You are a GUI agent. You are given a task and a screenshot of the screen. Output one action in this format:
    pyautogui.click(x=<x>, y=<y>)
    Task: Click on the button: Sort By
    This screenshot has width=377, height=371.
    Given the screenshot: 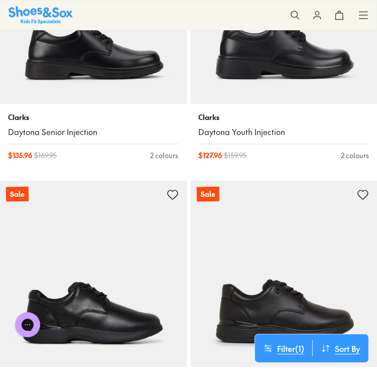 What is the action you would take?
    pyautogui.click(x=340, y=348)
    